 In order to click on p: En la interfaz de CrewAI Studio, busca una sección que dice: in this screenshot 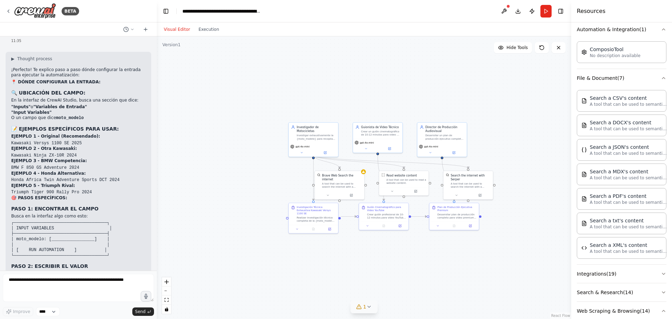, I will do `click(78, 100)`.